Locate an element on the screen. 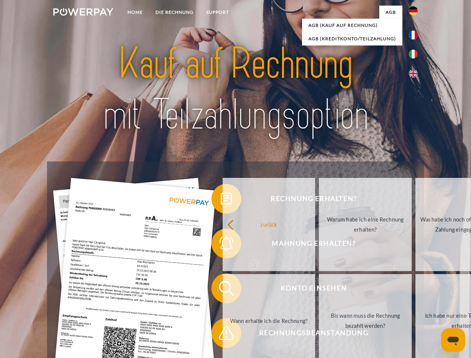 This screenshot has width=471, height=358. a: Rechnungsbeanstandung is located at coordinates (309, 333).